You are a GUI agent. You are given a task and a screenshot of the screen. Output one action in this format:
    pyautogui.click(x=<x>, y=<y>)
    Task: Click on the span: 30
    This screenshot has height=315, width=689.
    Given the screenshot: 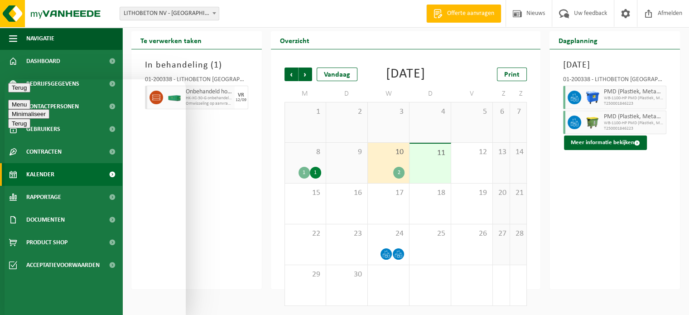 What is the action you would take?
    pyautogui.click(x=346, y=274)
    